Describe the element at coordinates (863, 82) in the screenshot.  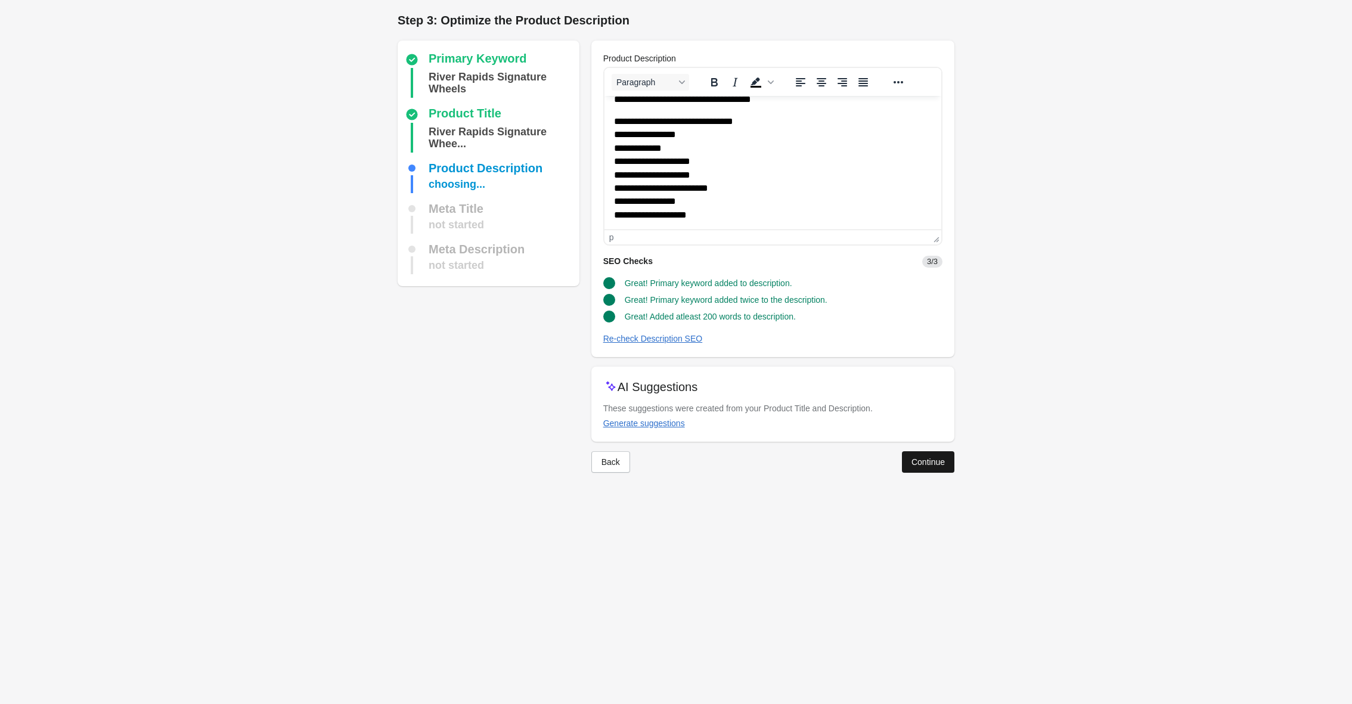
I see `button: Justify` at that location.